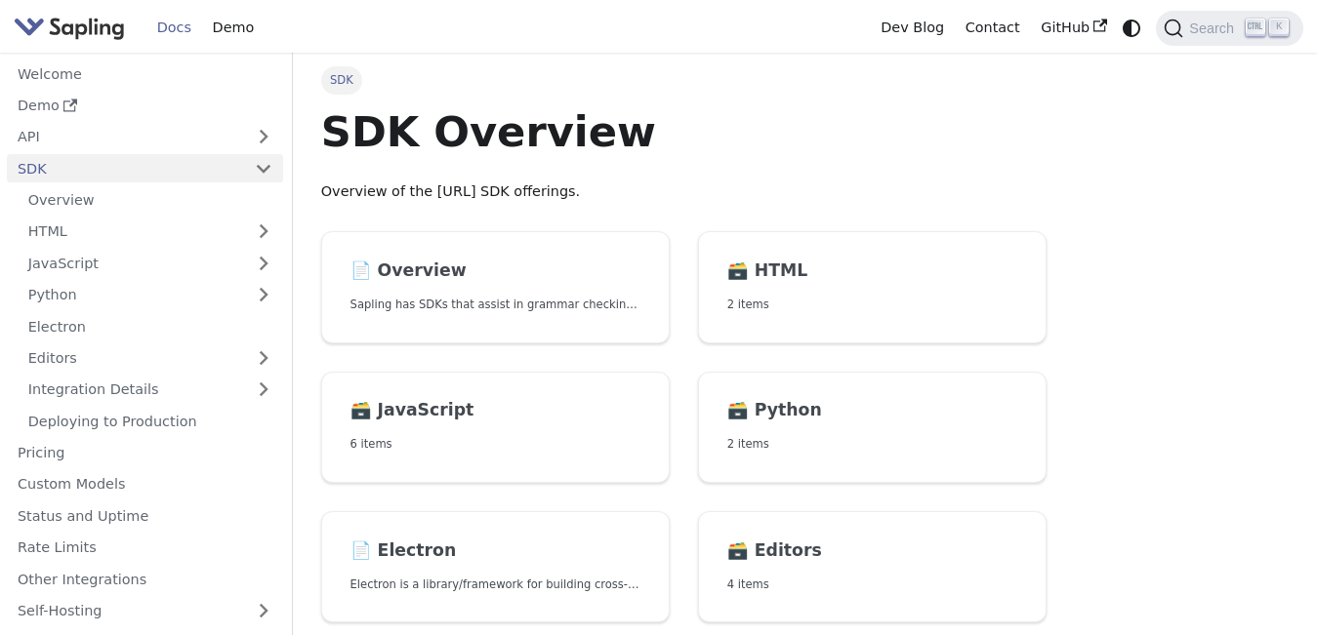  What do you see at coordinates (1279, 27) in the screenshot?
I see `kbd: K` at bounding box center [1279, 27].